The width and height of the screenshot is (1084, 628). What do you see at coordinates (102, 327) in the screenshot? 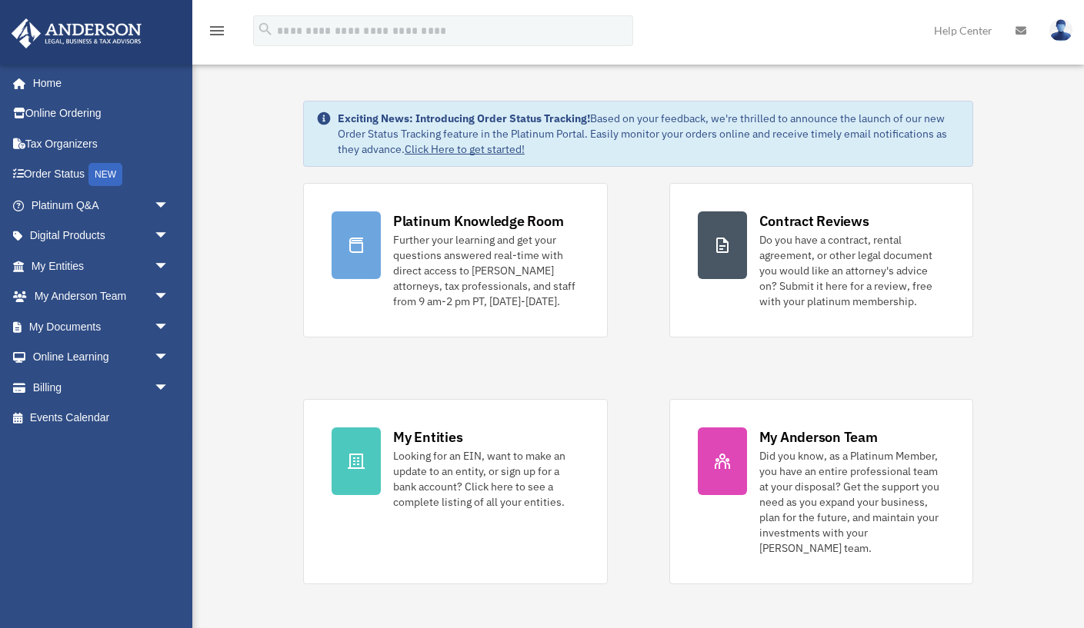
I see `a: My Documentsarrow_drop_down` at bounding box center [102, 327].